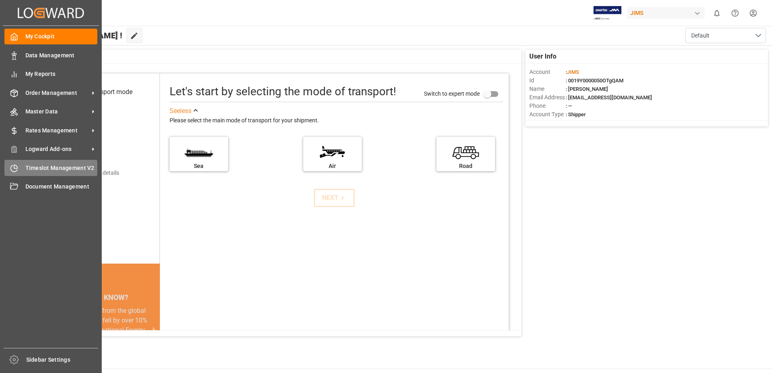 This screenshot has width=772, height=373. I want to click on div: Road, so click(466, 166).